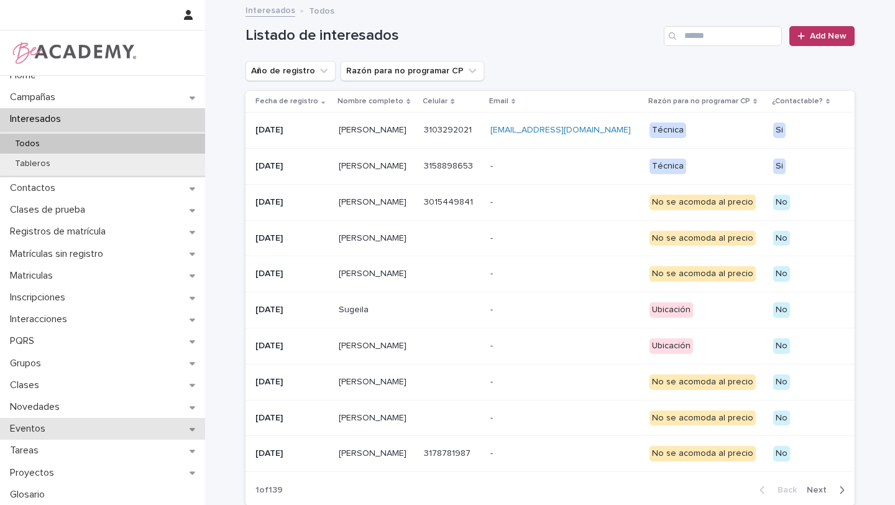 The height and width of the screenshot is (505, 895). What do you see at coordinates (73, 53) in the screenshot?
I see `img: WPrjXfSUmiLcdUfaYY4Q` at bounding box center [73, 53].